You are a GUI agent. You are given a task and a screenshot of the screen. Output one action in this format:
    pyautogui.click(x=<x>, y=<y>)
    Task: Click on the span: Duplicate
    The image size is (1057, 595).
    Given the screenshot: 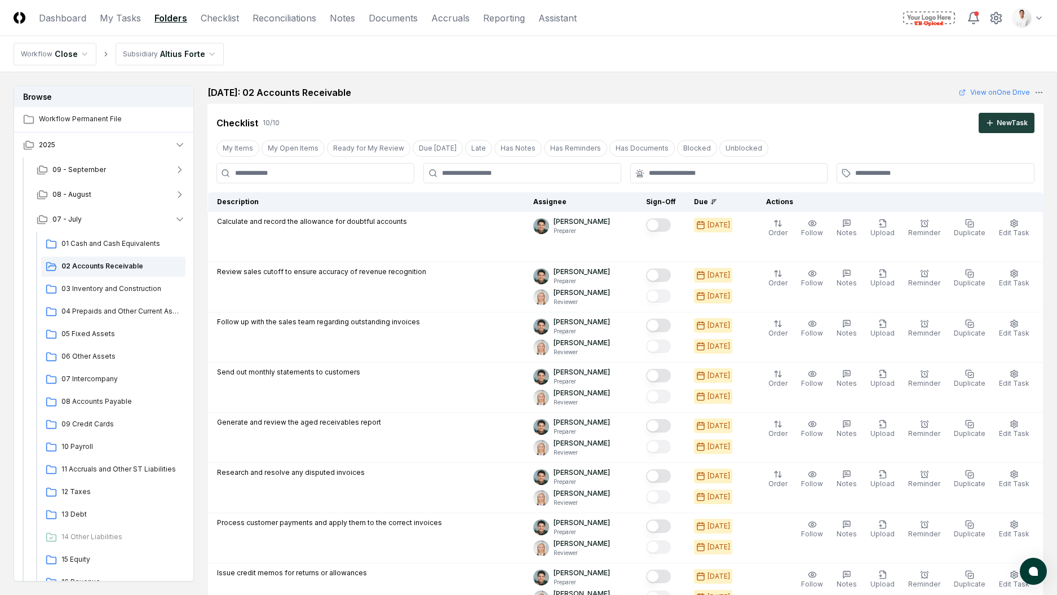 What is the action you would take?
    pyautogui.click(x=970, y=333)
    